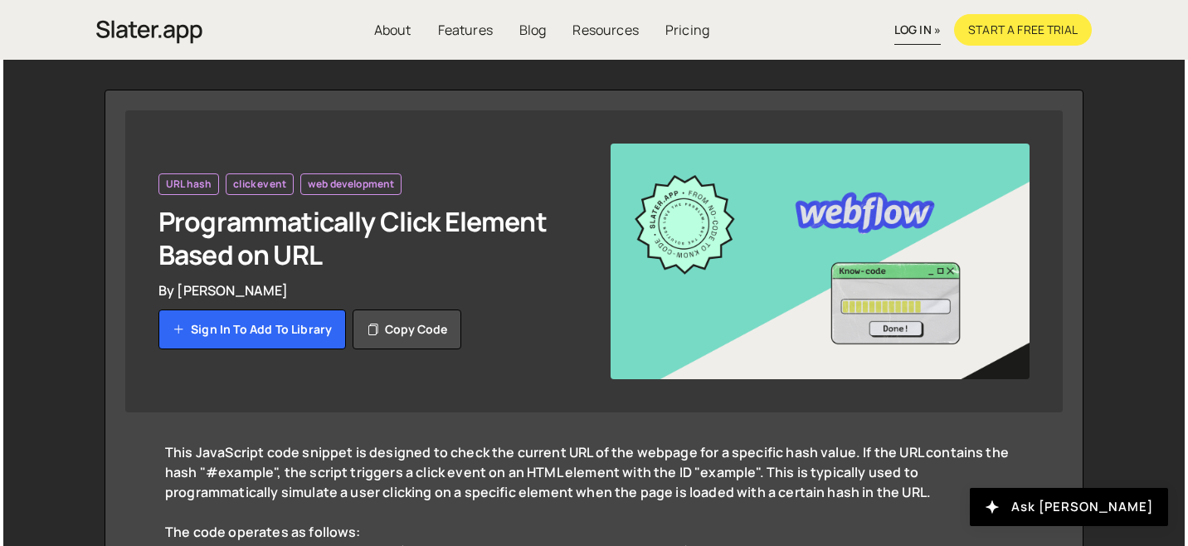  I want to click on span: click event, so click(260, 184).